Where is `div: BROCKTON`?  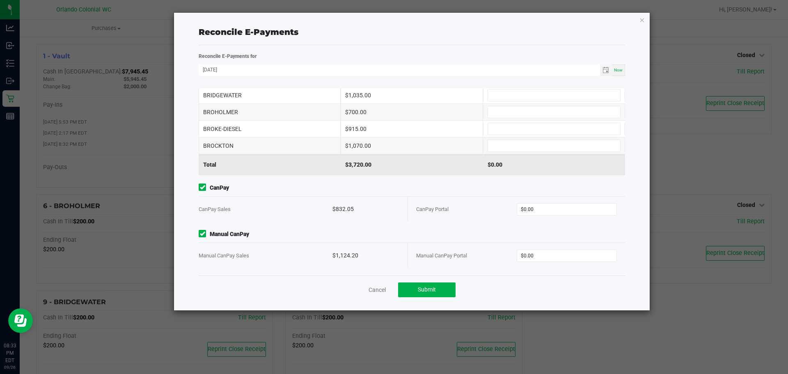
div: BROCKTON is located at coordinates (269, 146).